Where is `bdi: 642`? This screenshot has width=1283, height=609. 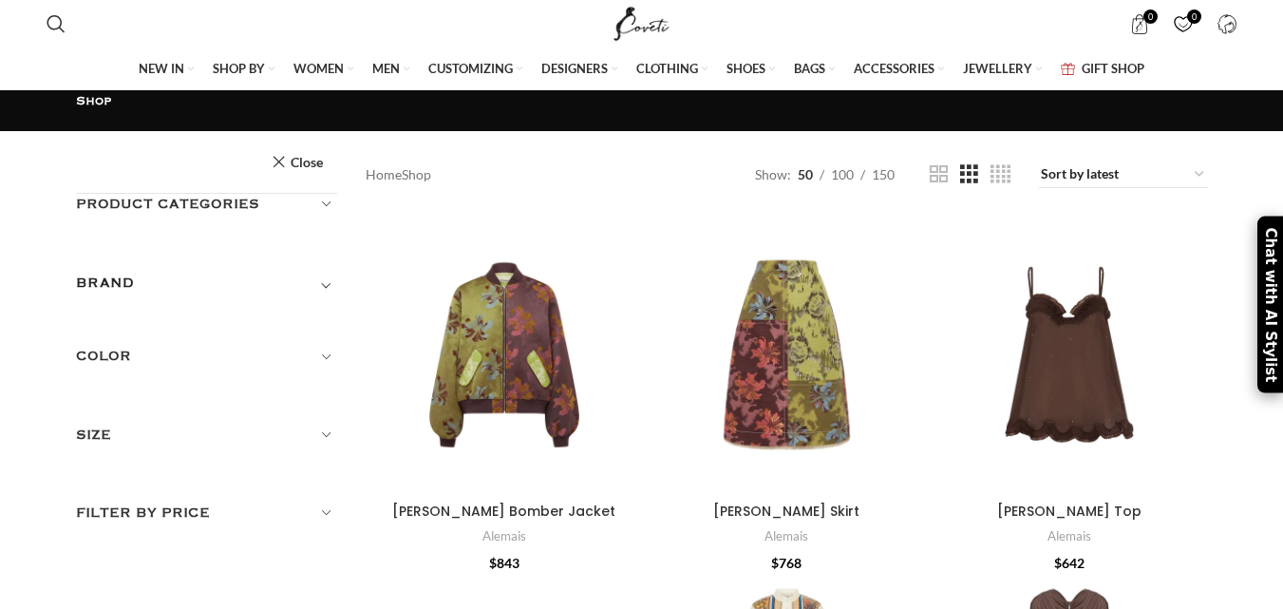 bdi: 642 is located at coordinates (1070, 562).